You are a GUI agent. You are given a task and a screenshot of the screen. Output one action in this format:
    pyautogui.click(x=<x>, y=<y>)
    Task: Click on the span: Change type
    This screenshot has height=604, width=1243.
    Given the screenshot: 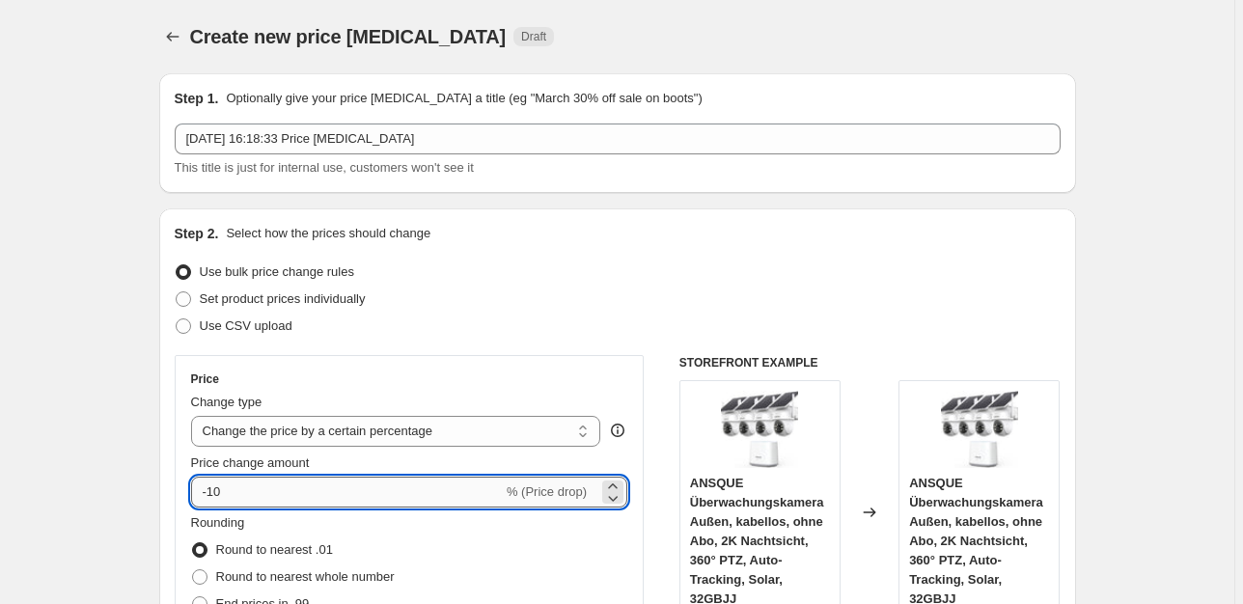 What is the action you would take?
    pyautogui.click(x=227, y=401)
    